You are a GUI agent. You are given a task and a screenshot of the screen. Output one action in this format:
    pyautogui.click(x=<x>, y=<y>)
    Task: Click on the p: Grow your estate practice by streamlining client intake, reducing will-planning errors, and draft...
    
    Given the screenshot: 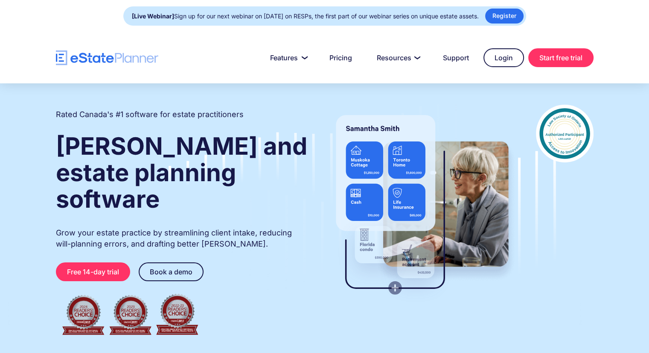 What is the action you would take?
    pyautogui.click(x=182, y=238)
    